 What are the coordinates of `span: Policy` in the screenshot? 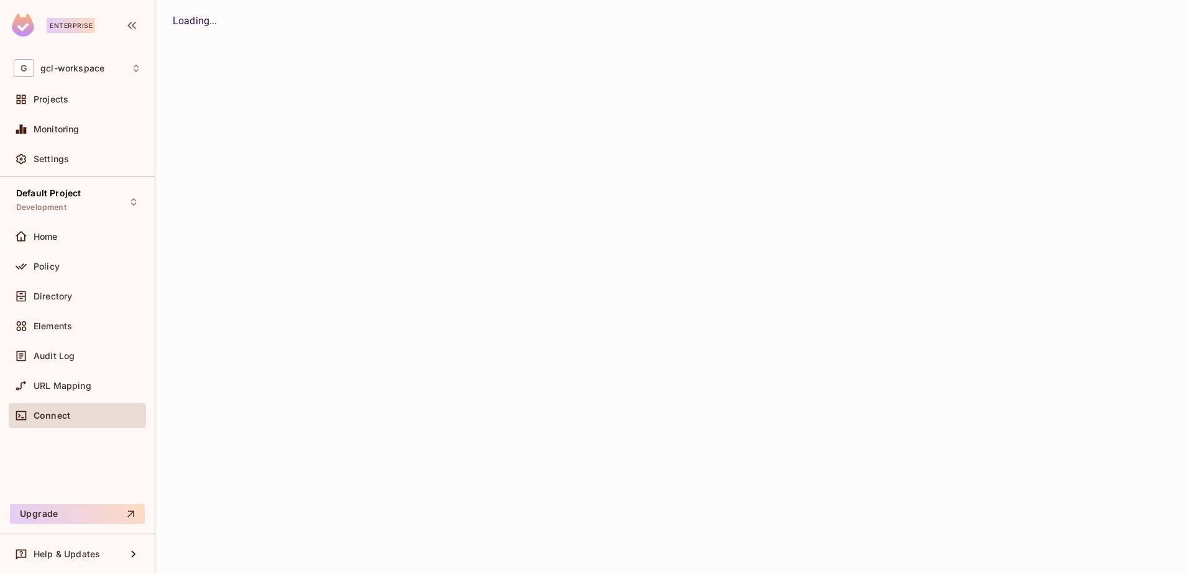 It's located at (47, 266).